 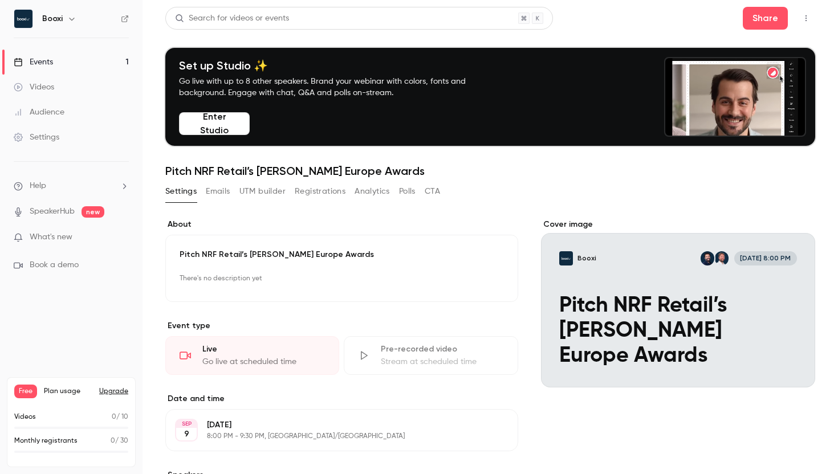 I want to click on div: Search for videos or events, so click(x=232, y=18).